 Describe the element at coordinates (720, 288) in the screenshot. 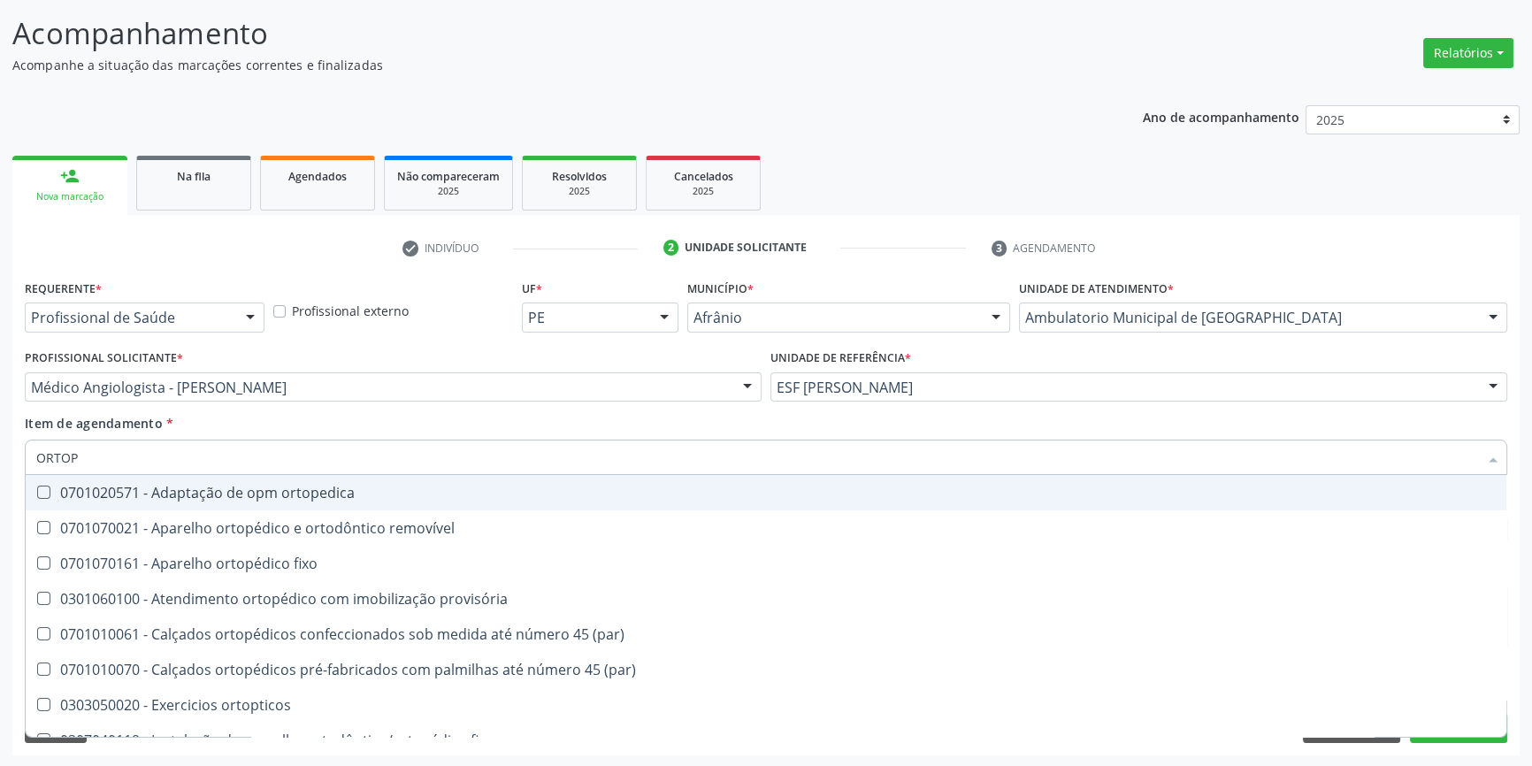

I see `label: Município` at that location.